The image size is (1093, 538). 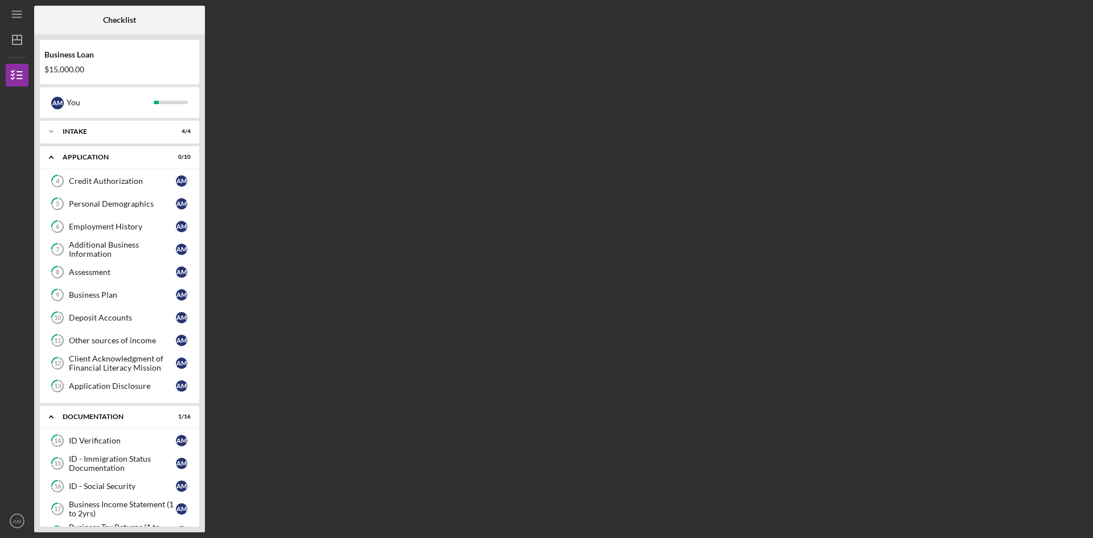 I want to click on div: Personal Demographics, so click(x=122, y=204).